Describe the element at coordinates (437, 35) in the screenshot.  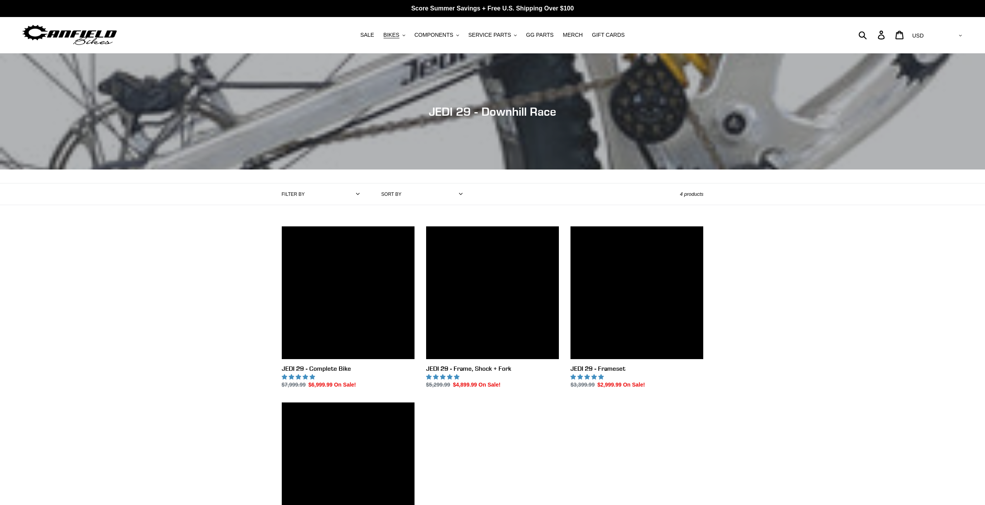
I see `button: COMPONENTS` at that location.